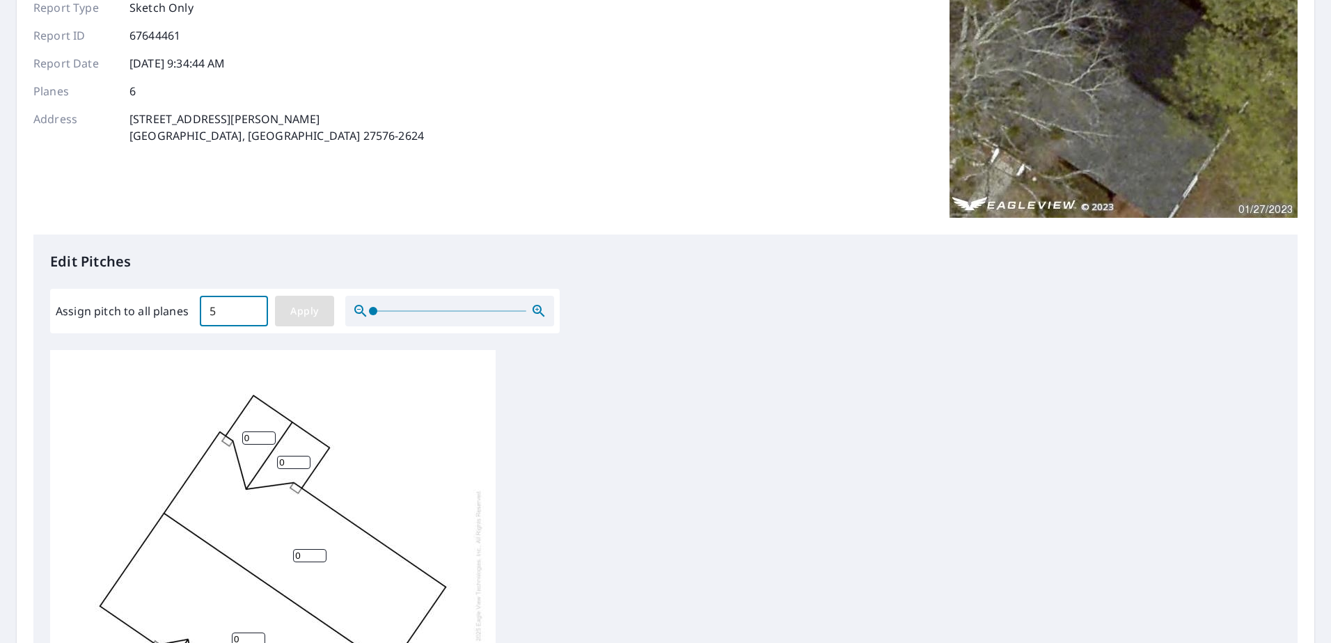 This screenshot has width=1331, height=643. Describe the element at coordinates (666, 262) in the screenshot. I see `p: Edit Pitches` at that location.